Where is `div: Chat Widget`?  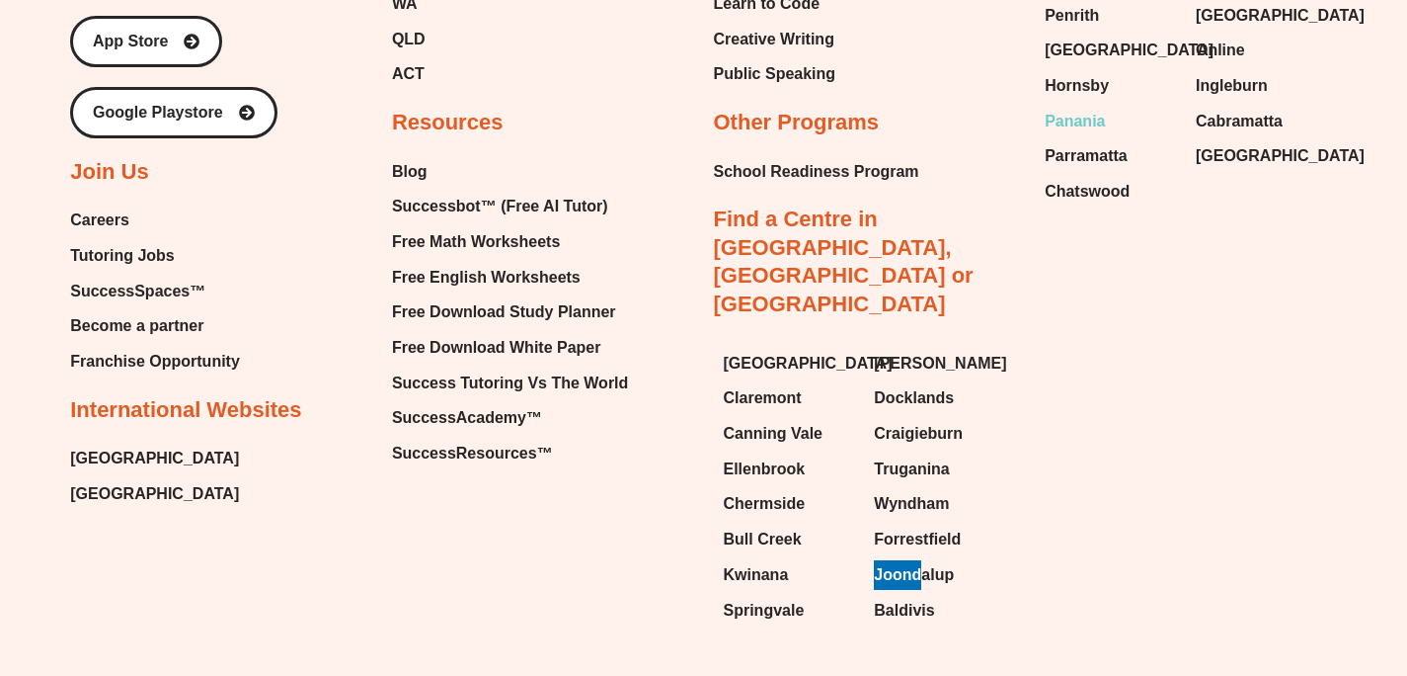 div: Chat Widget is located at coordinates (1358, 628).